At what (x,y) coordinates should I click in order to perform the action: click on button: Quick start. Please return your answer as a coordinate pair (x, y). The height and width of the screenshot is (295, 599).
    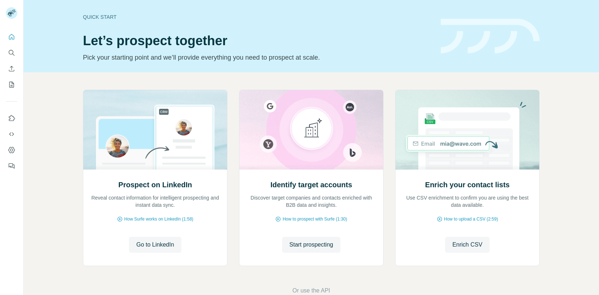
    Looking at the image, I should click on (12, 37).